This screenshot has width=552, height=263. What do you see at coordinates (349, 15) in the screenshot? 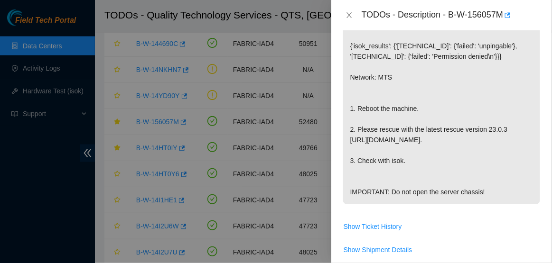
I see `button: Close` at bounding box center [349, 15].